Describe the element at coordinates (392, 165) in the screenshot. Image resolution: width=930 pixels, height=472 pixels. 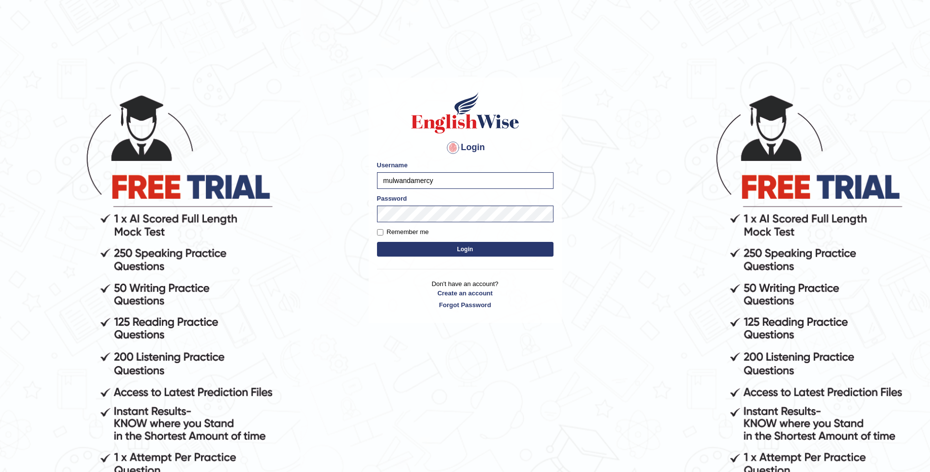
I see `label: Username` at that location.